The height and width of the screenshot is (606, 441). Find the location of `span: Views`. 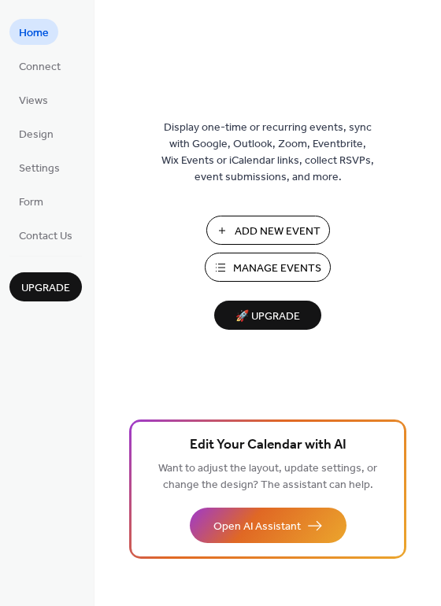

span: Views is located at coordinates (33, 101).